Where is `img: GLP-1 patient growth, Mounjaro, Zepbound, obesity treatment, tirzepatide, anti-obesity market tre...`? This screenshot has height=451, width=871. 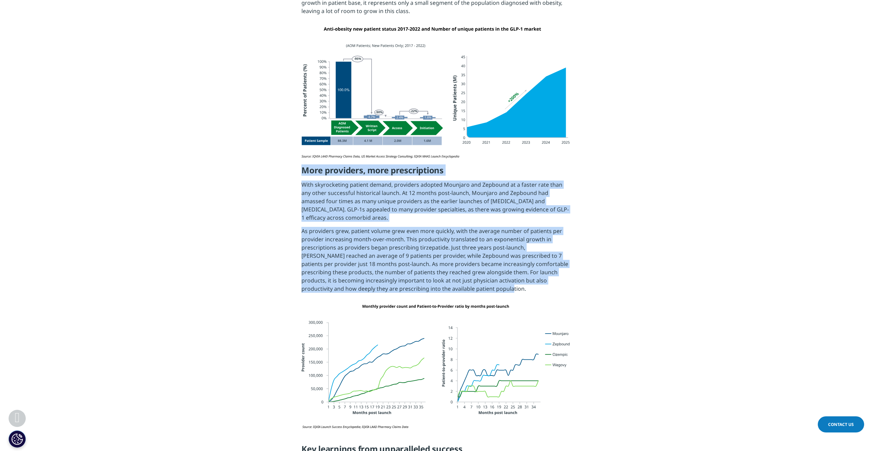 img: GLP-1 patient growth, Mounjaro, Zepbound, obesity treatment, tirzepatide, anti-obesity market tre... is located at coordinates (435, 93).